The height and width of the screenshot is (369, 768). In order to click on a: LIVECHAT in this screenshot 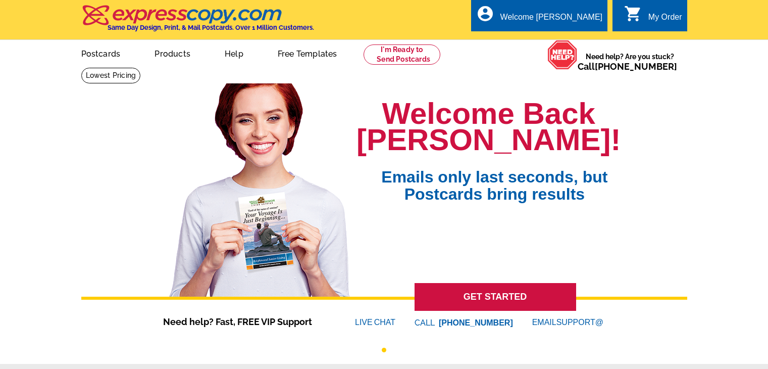, I will do `click(375, 322)`.